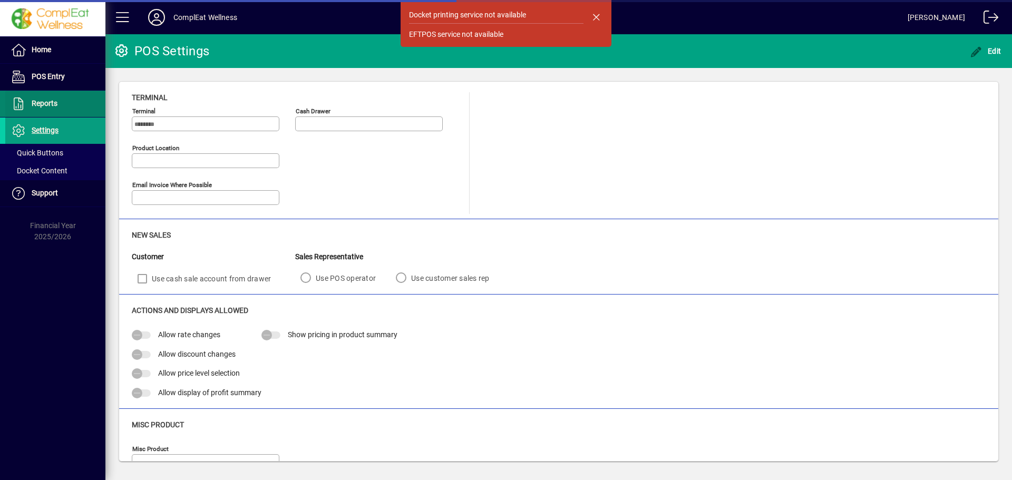 The height and width of the screenshot is (480, 1012). Describe the element at coordinates (151, 235) in the screenshot. I see `span: New Sales` at that location.